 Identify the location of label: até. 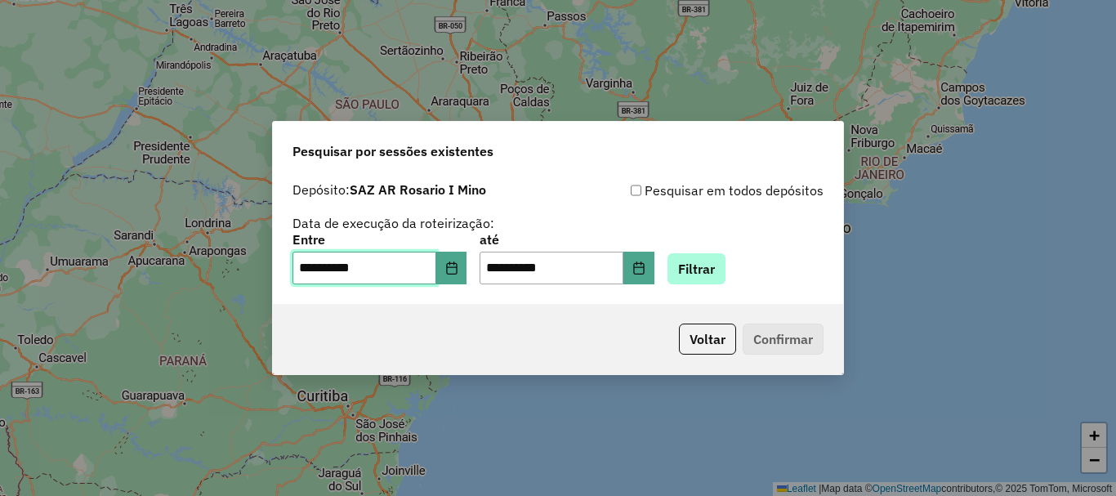
(566, 239).